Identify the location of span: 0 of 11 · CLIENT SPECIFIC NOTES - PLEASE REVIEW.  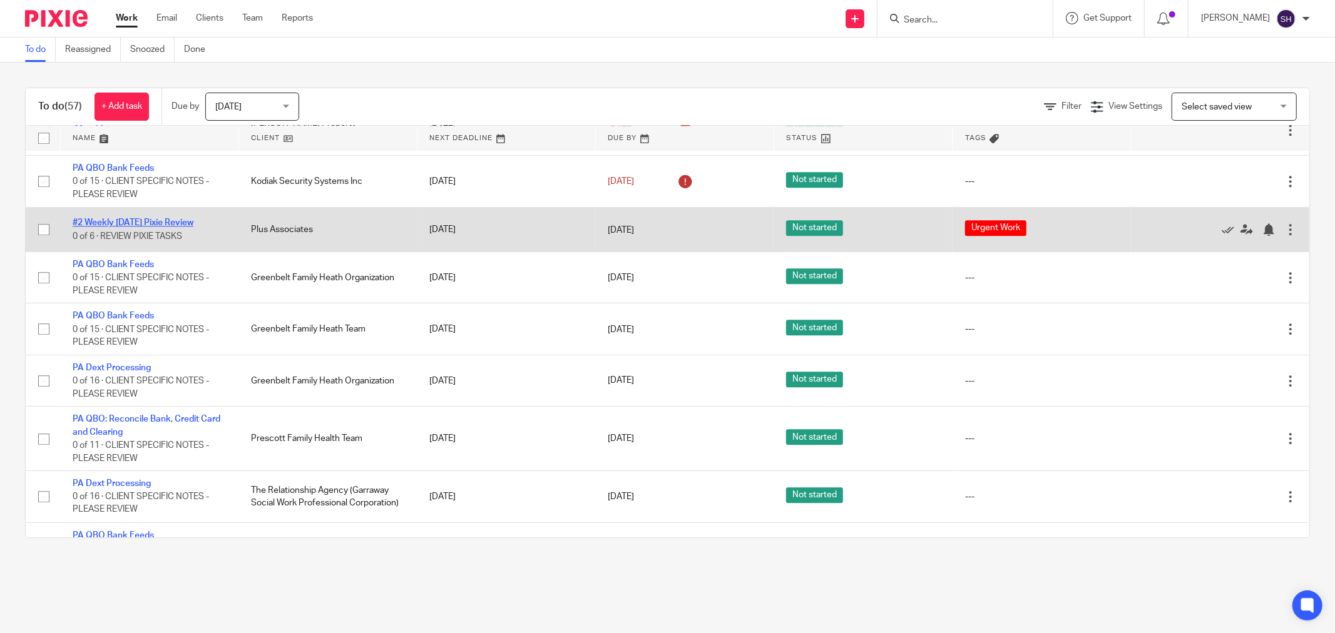
(141, 451).